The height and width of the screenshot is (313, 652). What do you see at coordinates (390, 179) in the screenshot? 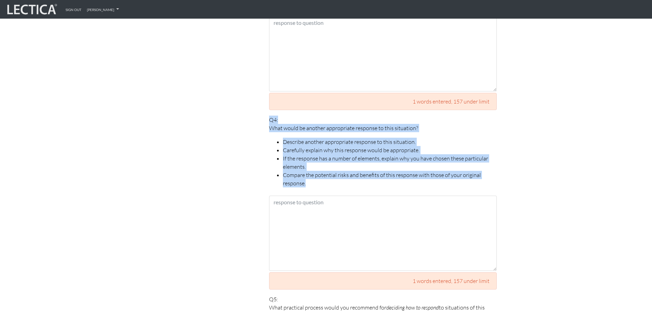
I see `li: Compare the potential risks and benefits of this response with those of your original response.` at bounding box center [390, 179].